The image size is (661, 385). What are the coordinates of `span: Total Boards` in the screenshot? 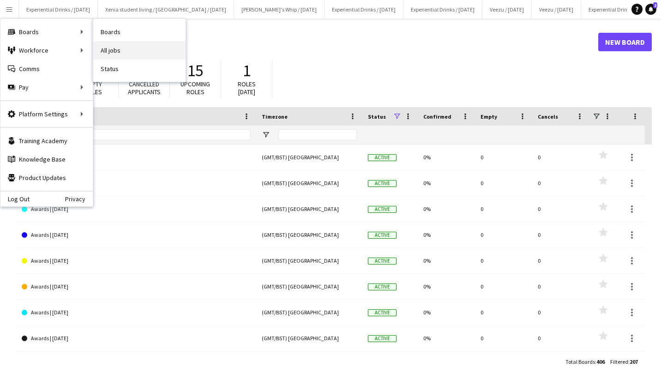 It's located at (580, 362).